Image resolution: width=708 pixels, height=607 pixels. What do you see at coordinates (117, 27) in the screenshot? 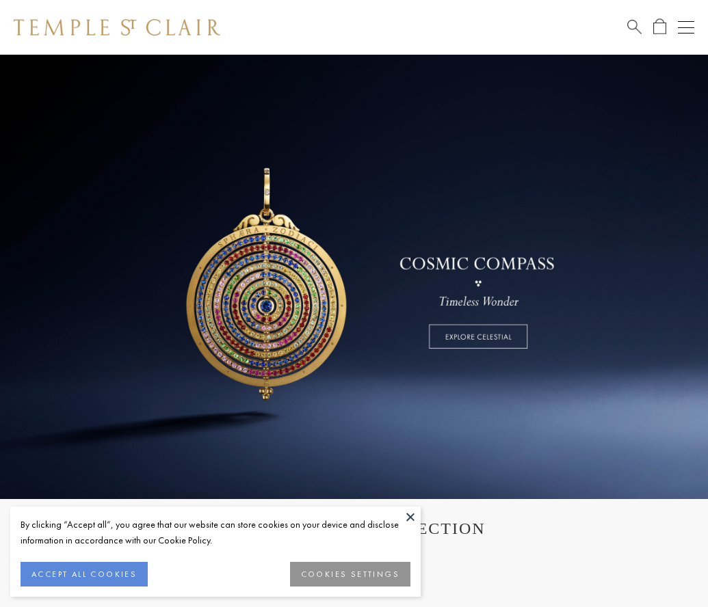
I see `img: Temple St. Clair` at bounding box center [117, 27].